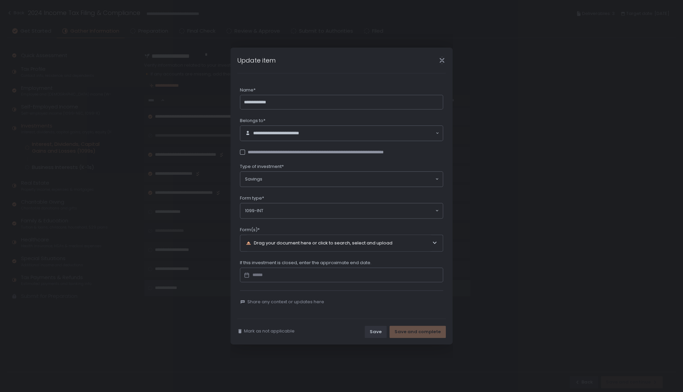 The height and width of the screenshot is (392, 683). Describe the element at coordinates (252, 198) in the screenshot. I see `span: Form type*` at that location.